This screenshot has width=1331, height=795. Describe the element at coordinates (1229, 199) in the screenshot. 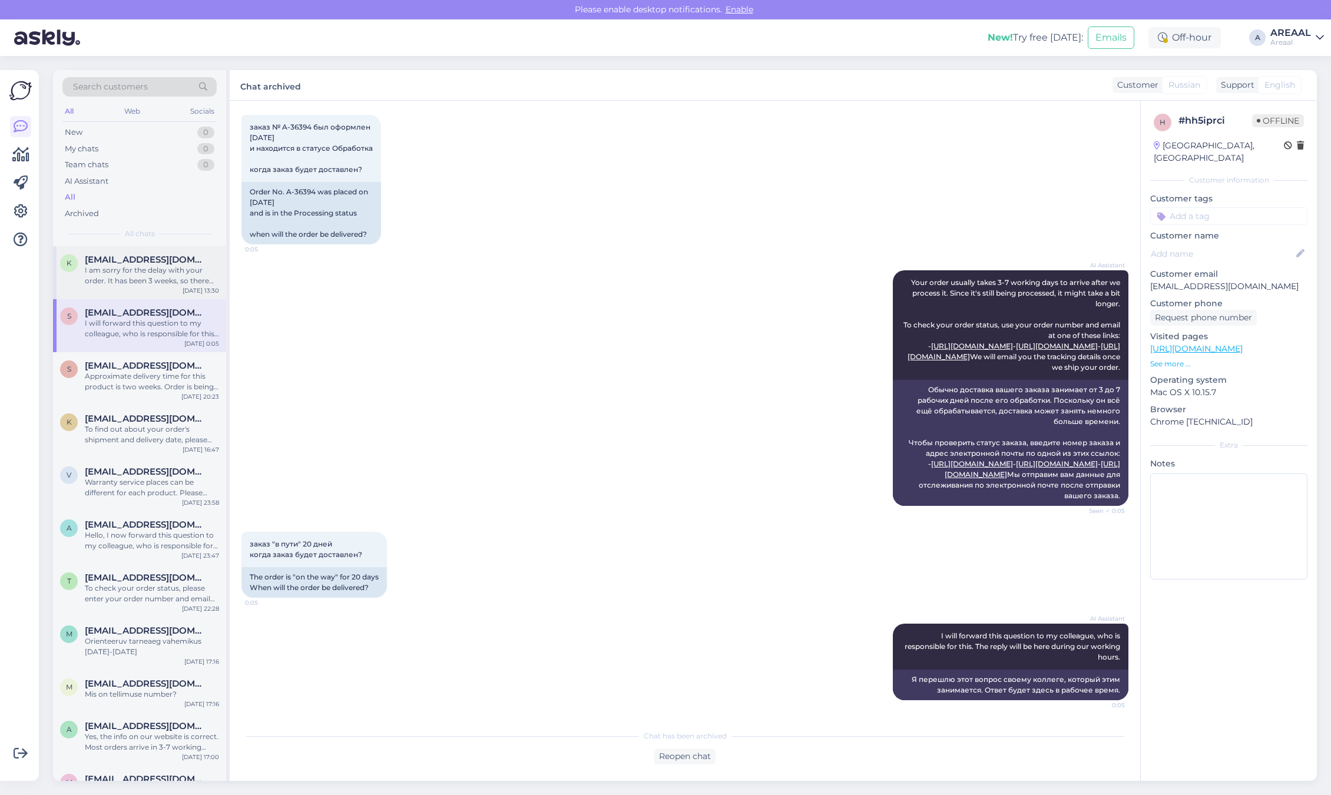

I see `p: Customer tags` at that location.